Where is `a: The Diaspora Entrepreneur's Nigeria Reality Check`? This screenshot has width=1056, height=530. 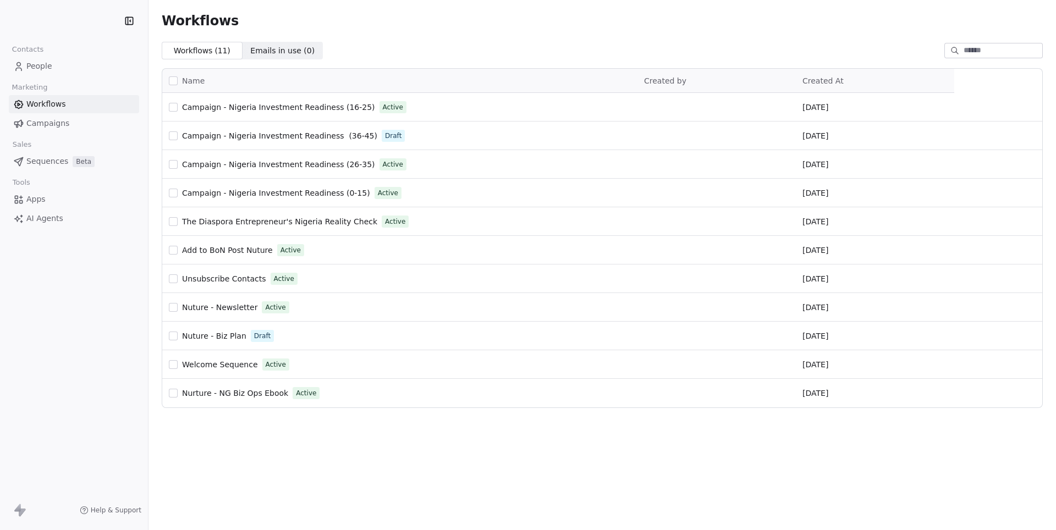 a: The Diaspora Entrepreneur's Nigeria Reality Check is located at coordinates (279, 222).